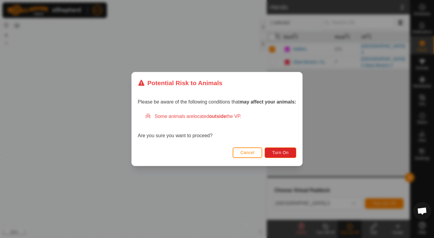 The height and width of the screenshot is (238, 434). What do you see at coordinates (180, 83) in the screenshot?
I see `div: Potential Risk to Animals` at bounding box center [180, 83].